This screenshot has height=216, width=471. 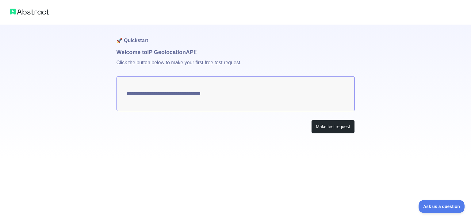 I want to click on p: Click the button below to make your first free test request., so click(x=236, y=66).